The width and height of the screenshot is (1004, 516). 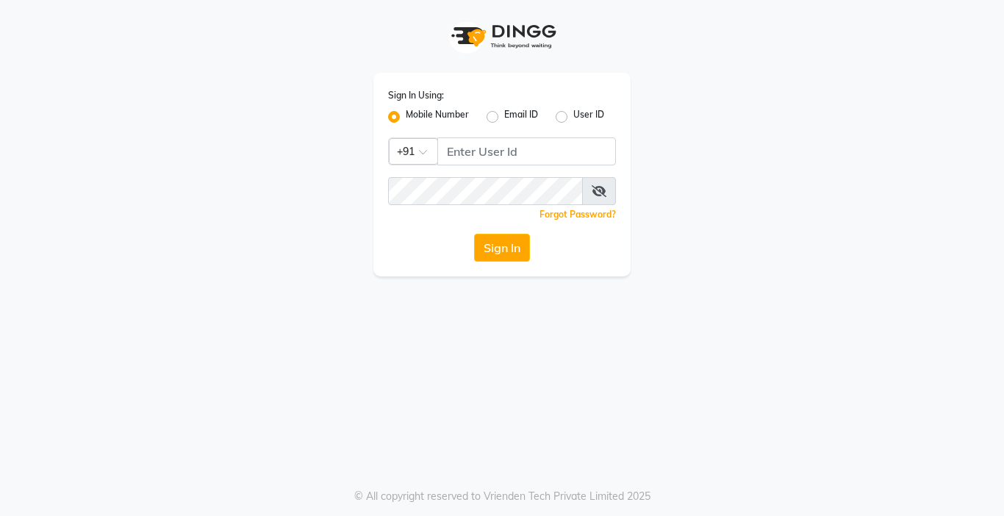 I want to click on label: User ID, so click(x=589, y=117).